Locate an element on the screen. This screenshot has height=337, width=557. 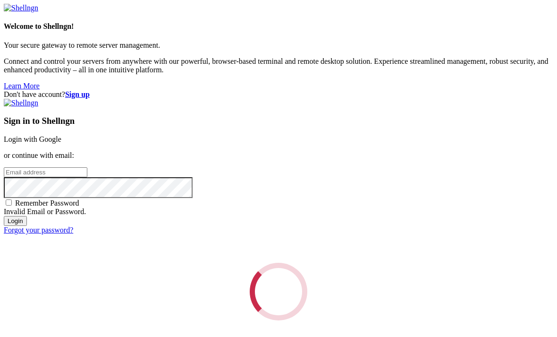
a: Sign up is located at coordinates (77, 94).